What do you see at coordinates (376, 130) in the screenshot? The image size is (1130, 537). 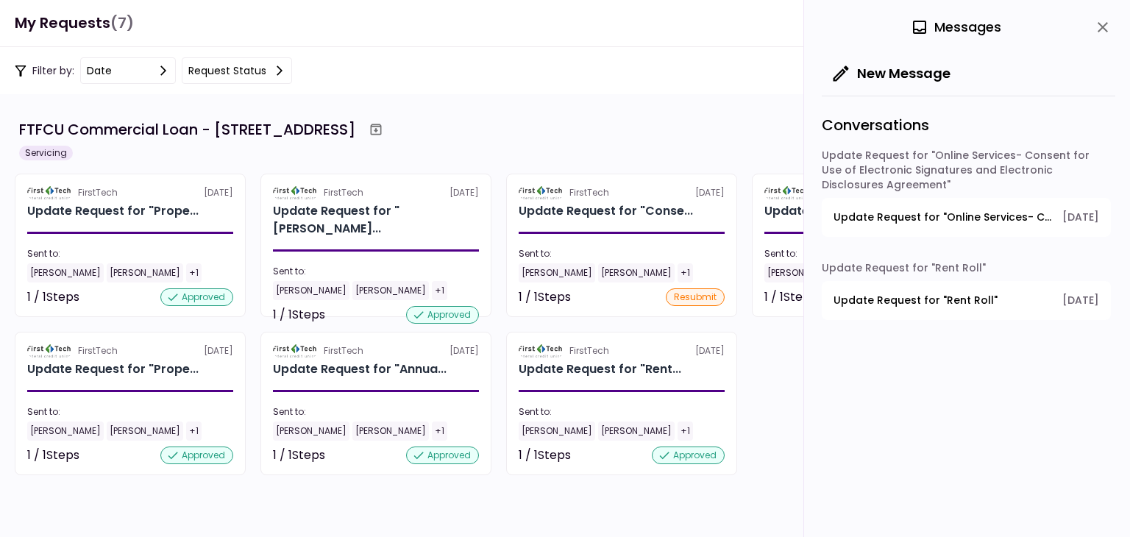 I see `button: Archive workflow` at bounding box center [376, 130].